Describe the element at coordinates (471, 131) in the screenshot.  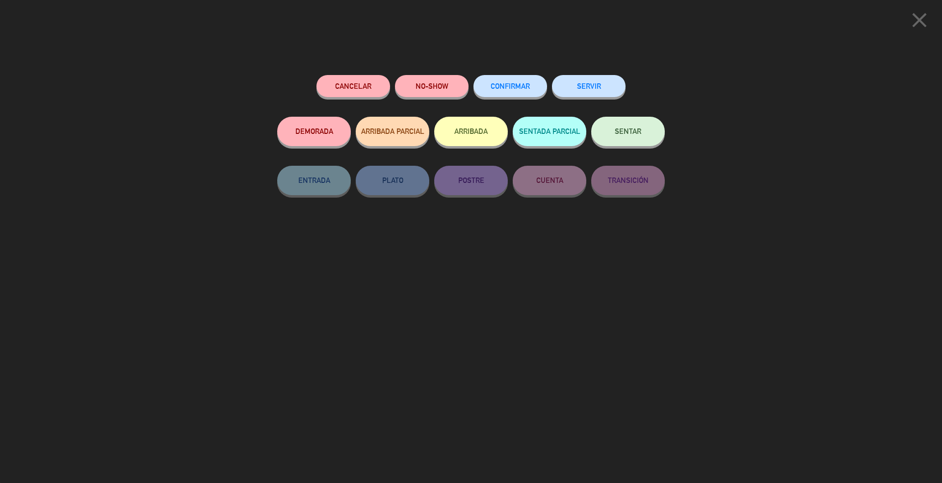
I see `button: ARRIBADA` at that location.